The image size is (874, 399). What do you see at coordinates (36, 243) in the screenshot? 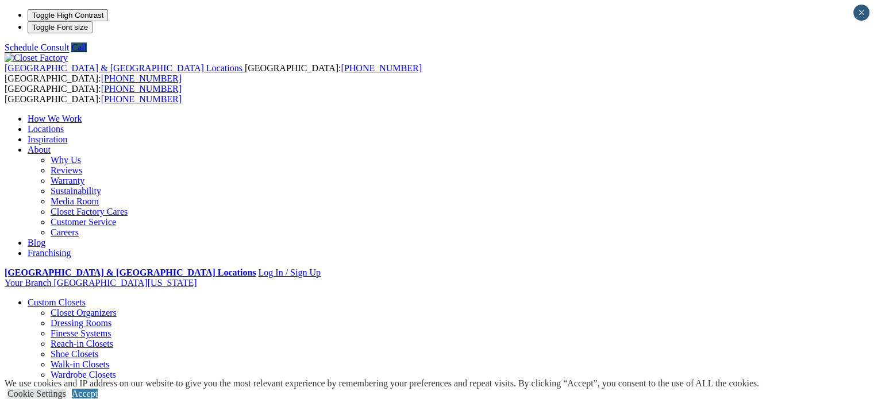
I see `a: Blog` at bounding box center [36, 243].